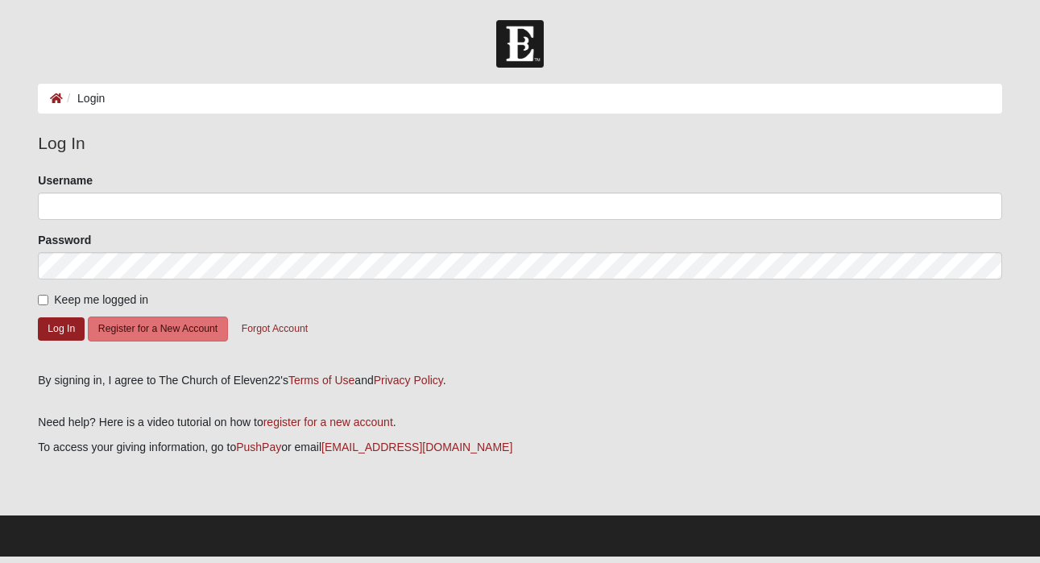 This screenshot has height=563, width=1040. Describe the element at coordinates (84, 98) in the screenshot. I see `li: Login` at that location.